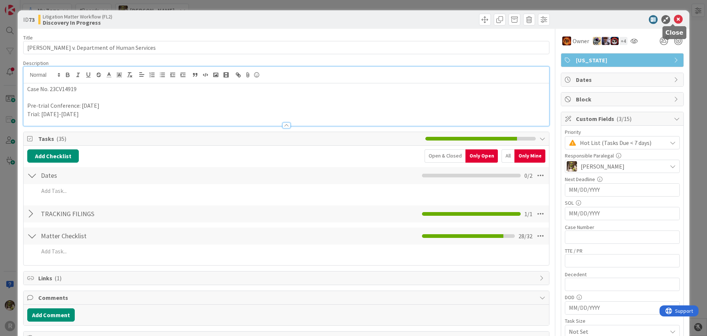  I want to click on p: Case No. 23CV14919, so click(286, 89).